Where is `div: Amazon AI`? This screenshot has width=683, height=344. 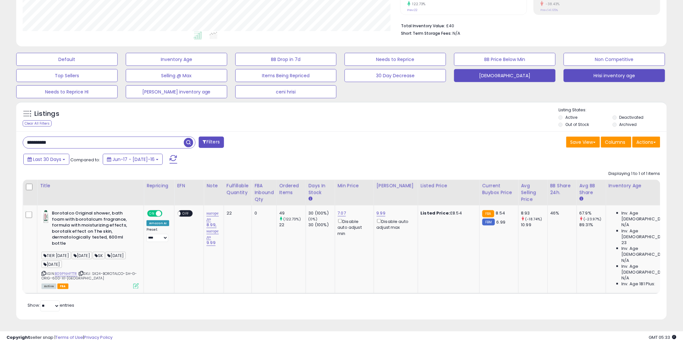
div: Amazon AI is located at coordinates (158, 223).